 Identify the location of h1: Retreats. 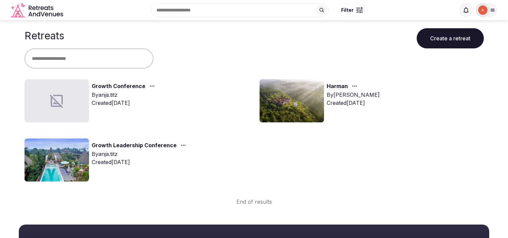
(44, 36).